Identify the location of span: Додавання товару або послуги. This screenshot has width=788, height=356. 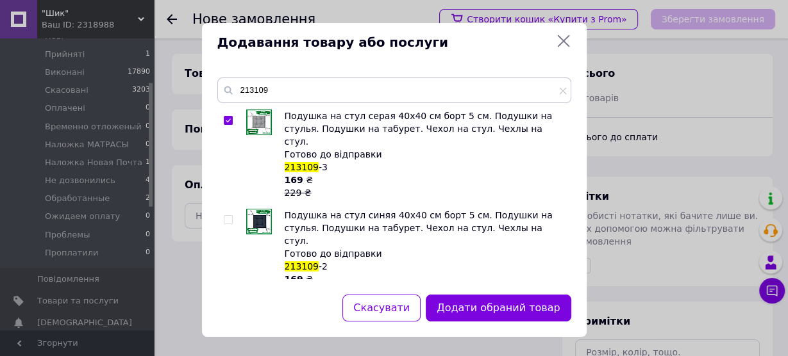
(384, 42).